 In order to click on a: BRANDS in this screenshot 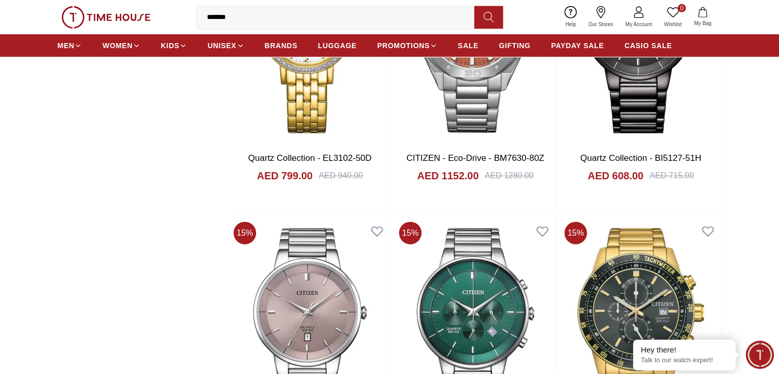, I will do `click(281, 46)`.